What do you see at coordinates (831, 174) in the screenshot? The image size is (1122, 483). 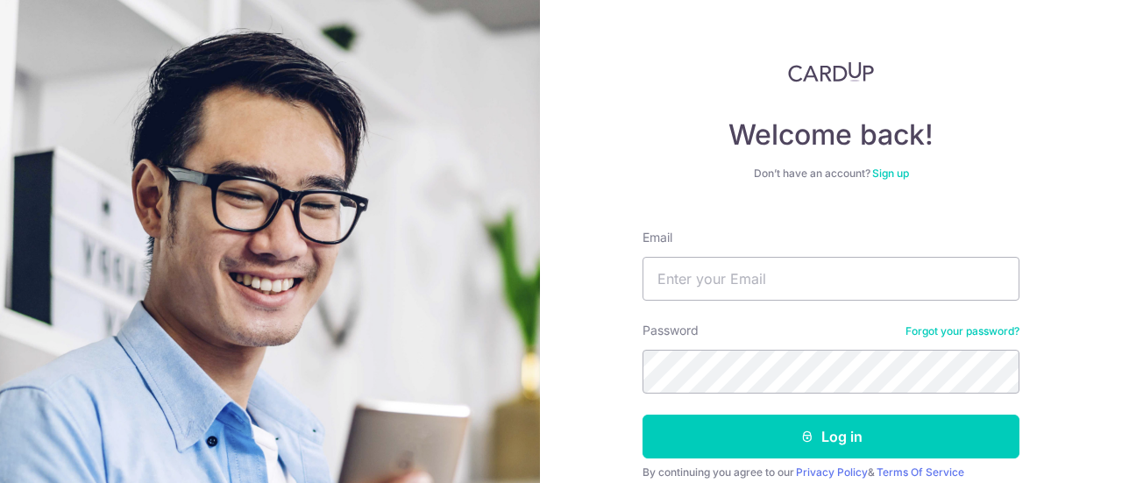 I see `div: Don’t have an account?` at bounding box center [831, 174].